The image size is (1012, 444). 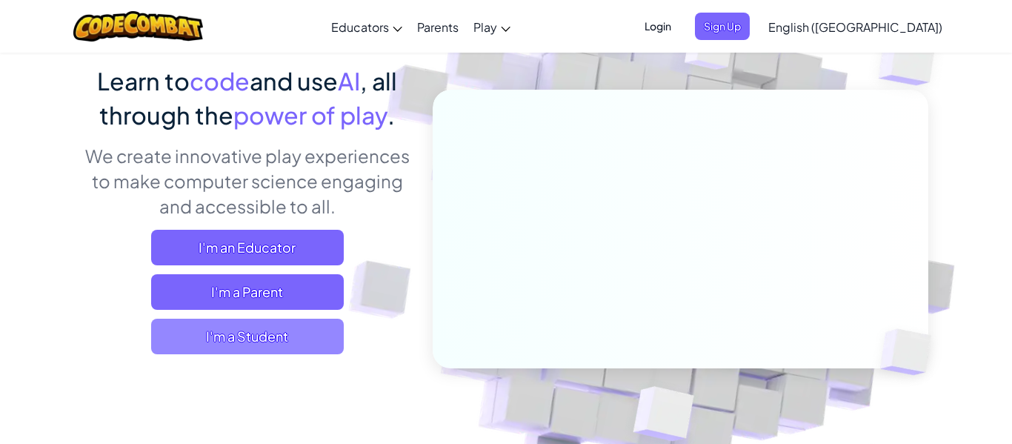 I want to click on button: Sign Up, so click(x=723, y=26).